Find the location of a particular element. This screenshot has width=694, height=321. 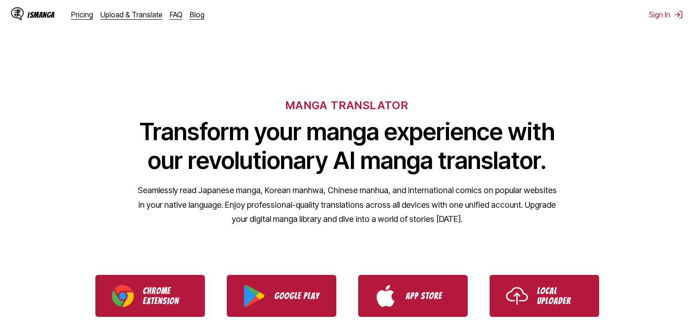

p: Local Uploader is located at coordinates (560, 295).